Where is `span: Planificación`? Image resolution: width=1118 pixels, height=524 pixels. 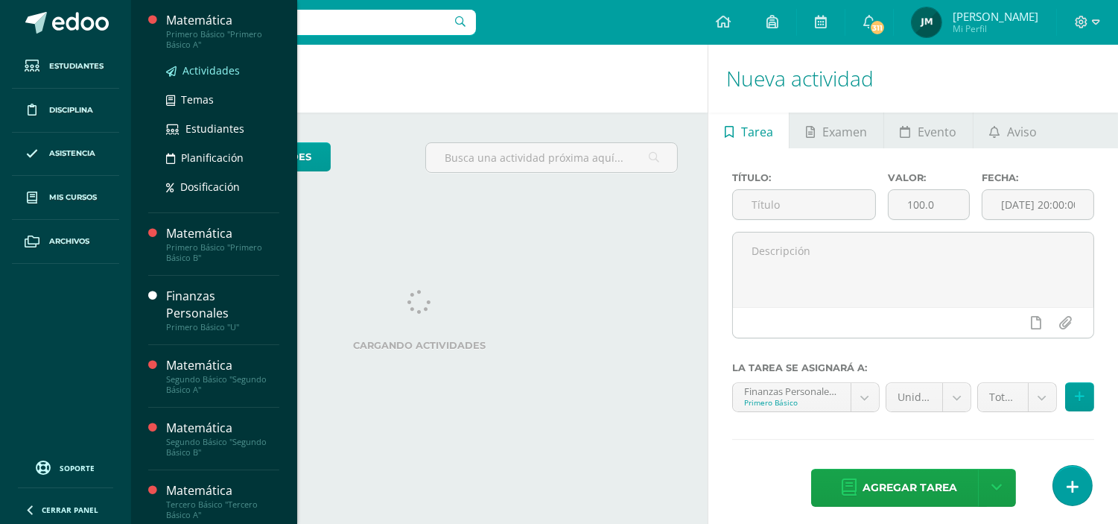
span: Planificación is located at coordinates (212, 157).